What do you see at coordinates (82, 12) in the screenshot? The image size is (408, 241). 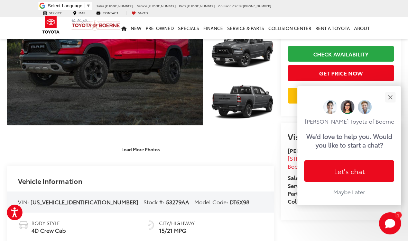 I see `span: Map` at bounding box center [82, 12].